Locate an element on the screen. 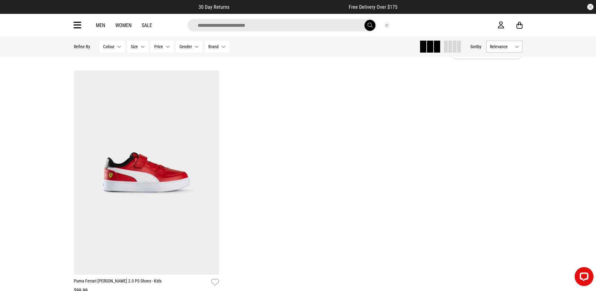 The height and width of the screenshot is (291, 596). span: Price is located at coordinates (159, 47).